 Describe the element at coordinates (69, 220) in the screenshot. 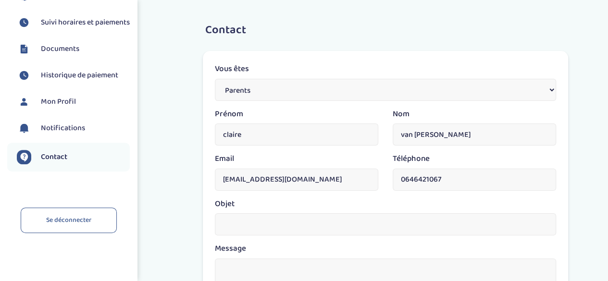

I see `a: Se déconnecter` at that location.